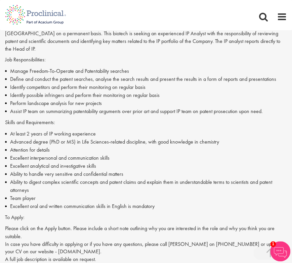  I want to click on li: Excellent oral and written communication skills in English is mandatory, so click(146, 207).